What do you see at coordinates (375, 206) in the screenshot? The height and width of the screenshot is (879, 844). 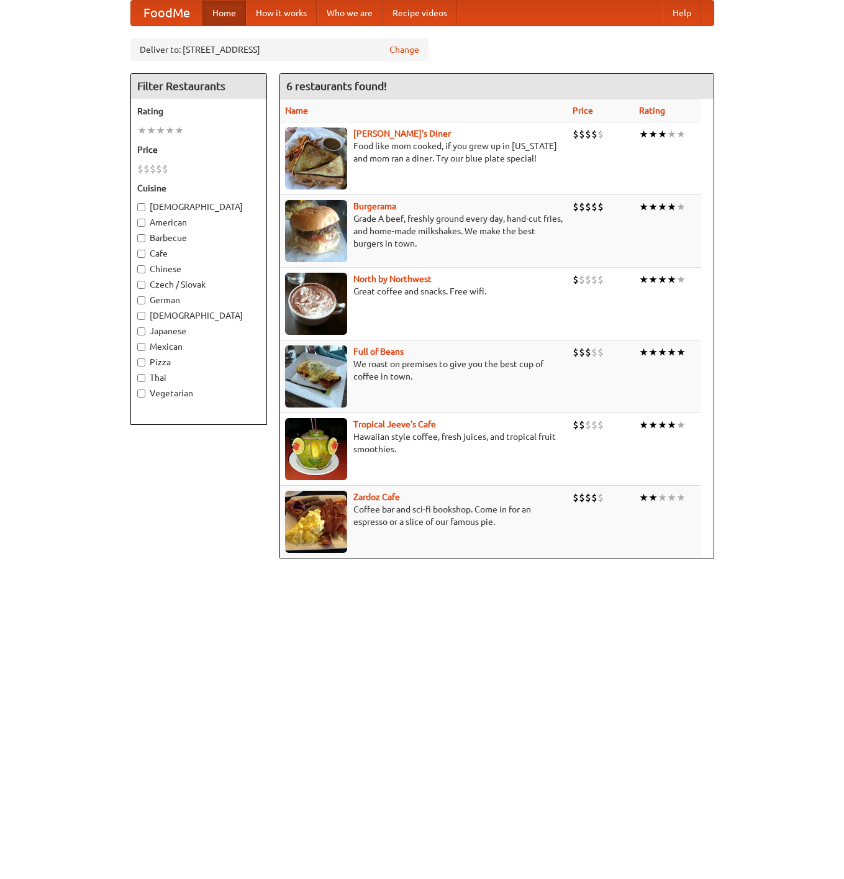 I see `b: Burgerama` at bounding box center [375, 206].